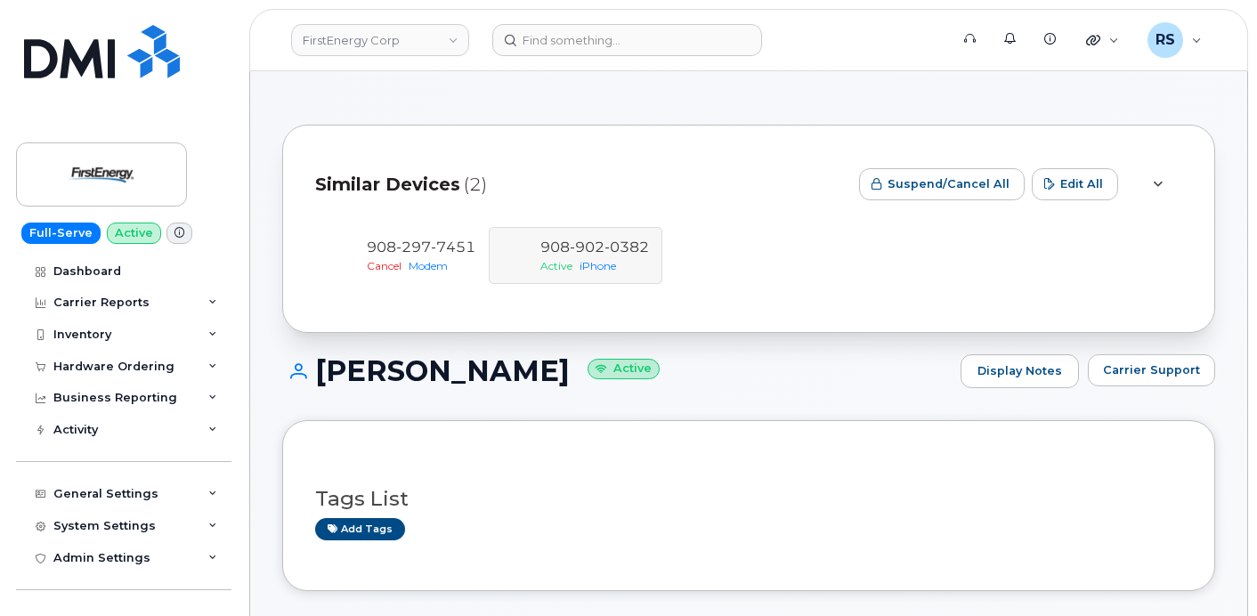  What do you see at coordinates (948, 183) in the screenshot?
I see `span: Suspend/Cancel All` at bounding box center [948, 183].